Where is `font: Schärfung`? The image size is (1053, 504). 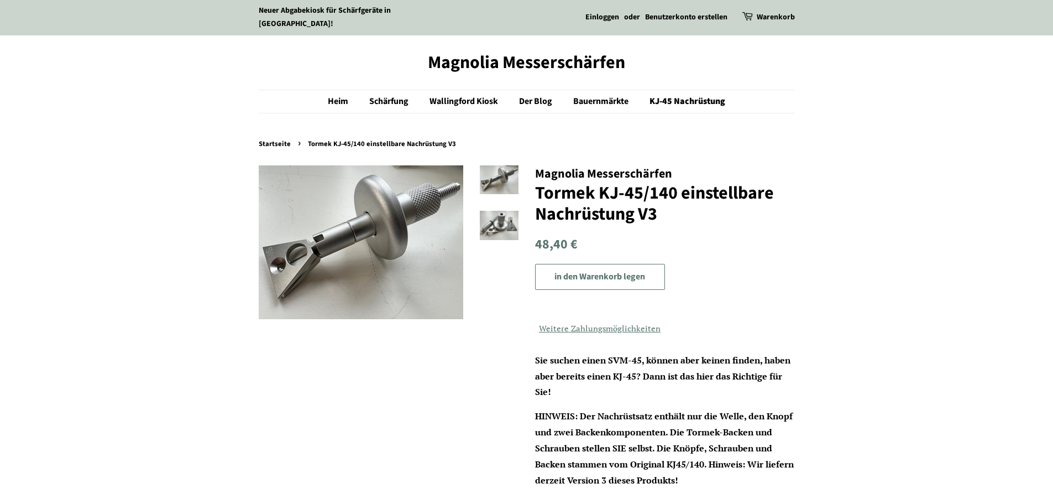
font: Schärfung is located at coordinates (389, 101).